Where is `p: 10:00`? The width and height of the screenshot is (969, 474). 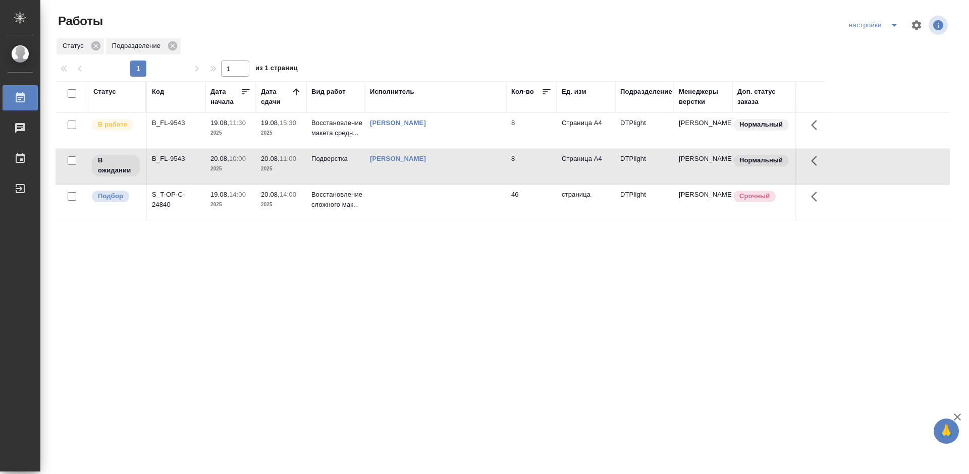 p: 10:00 is located at coordinates (237, 158).